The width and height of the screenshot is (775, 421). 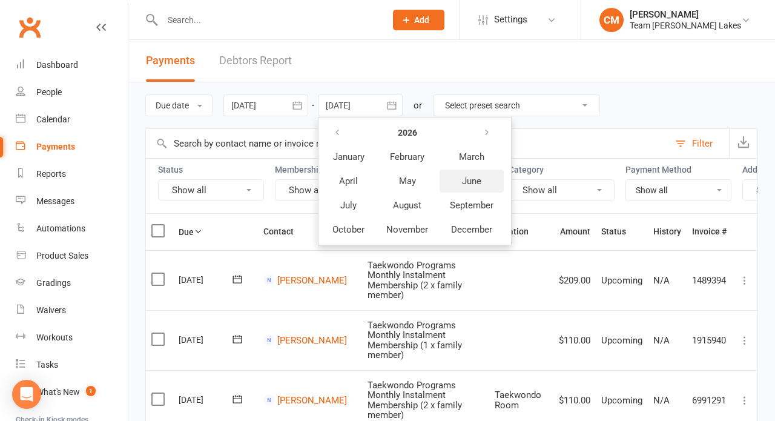 I want to click on button: May, so click(x=407, y=181).